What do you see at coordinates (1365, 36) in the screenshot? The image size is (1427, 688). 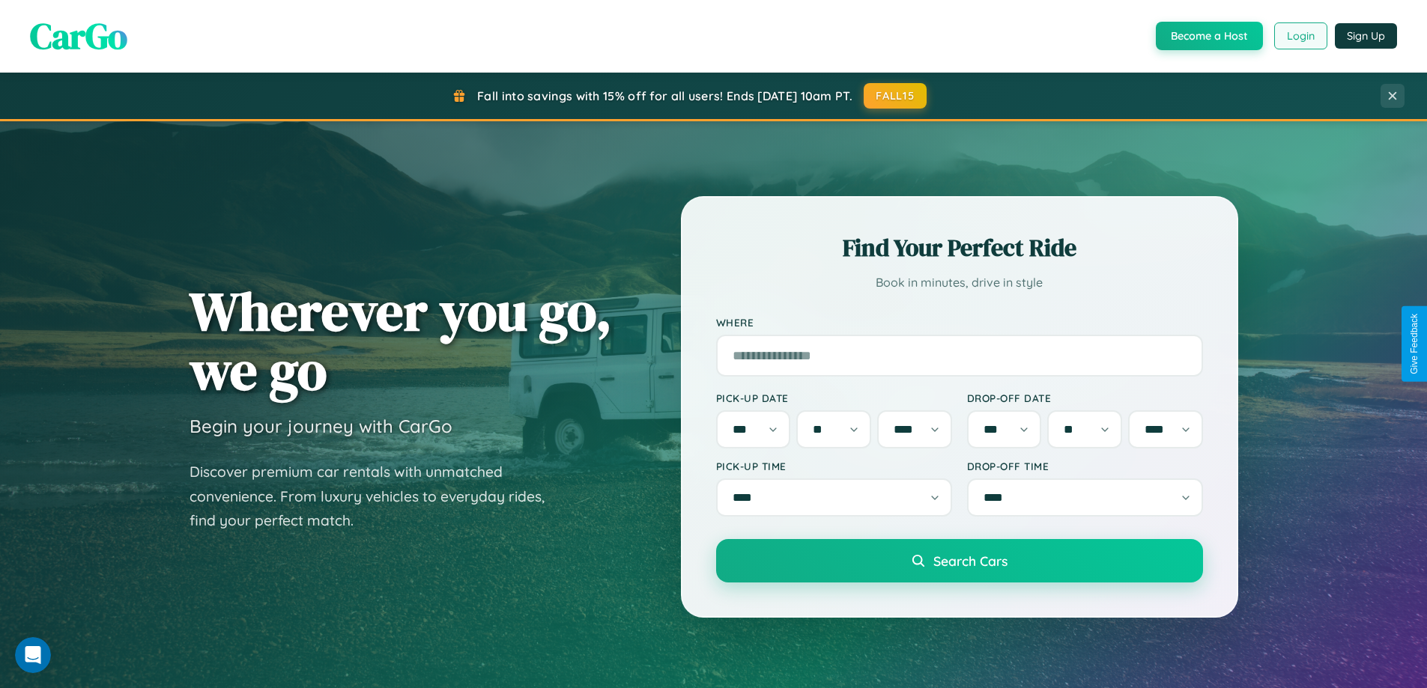 I see `button: Sign Up` at bounding box center [1365, 36].